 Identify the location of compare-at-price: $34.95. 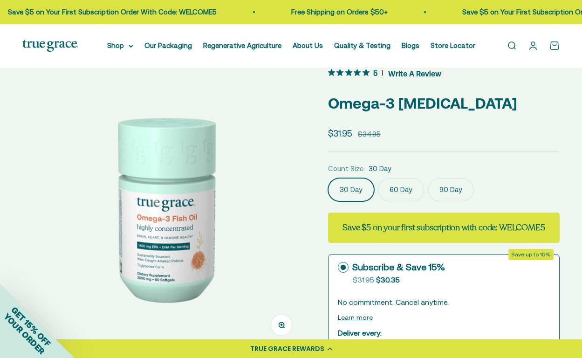
(369, 134).